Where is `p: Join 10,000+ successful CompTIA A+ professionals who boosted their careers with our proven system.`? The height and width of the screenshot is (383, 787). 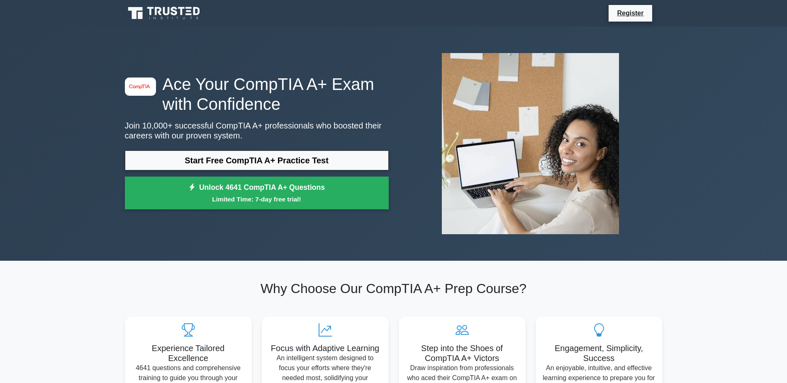
p: Join 10,000+ successful CompTIA A+ professionals who boosted their careers with our proven system. is located at coordinates (257, 131).